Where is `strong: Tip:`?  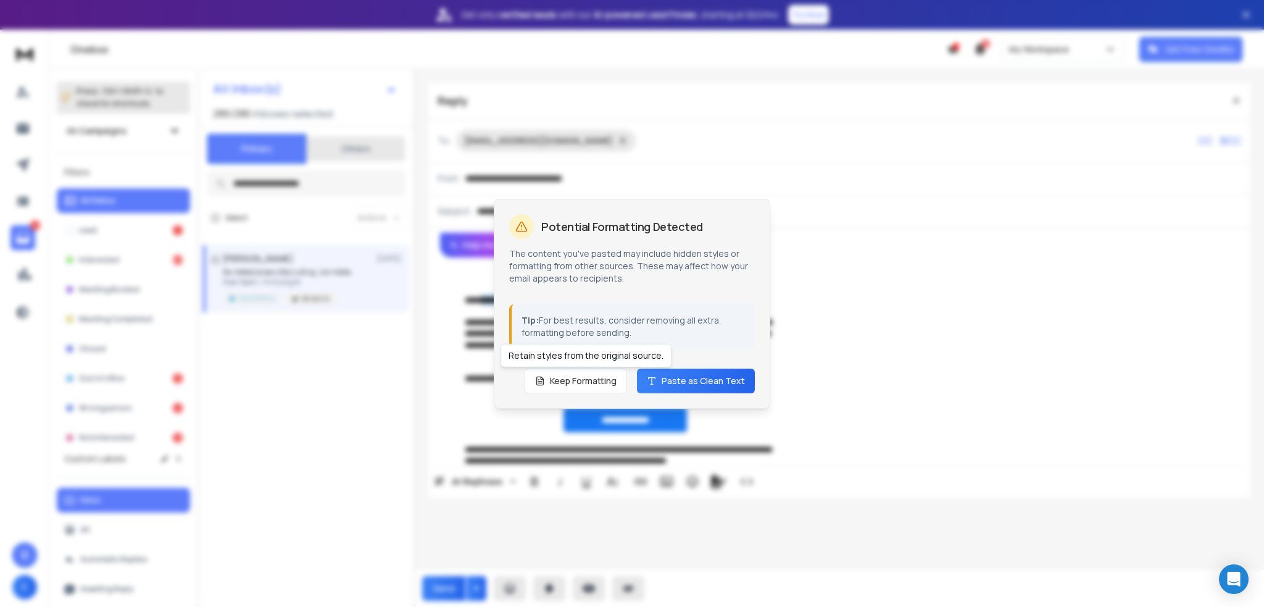 strong: Tip: is located at coordinates (530, 320).